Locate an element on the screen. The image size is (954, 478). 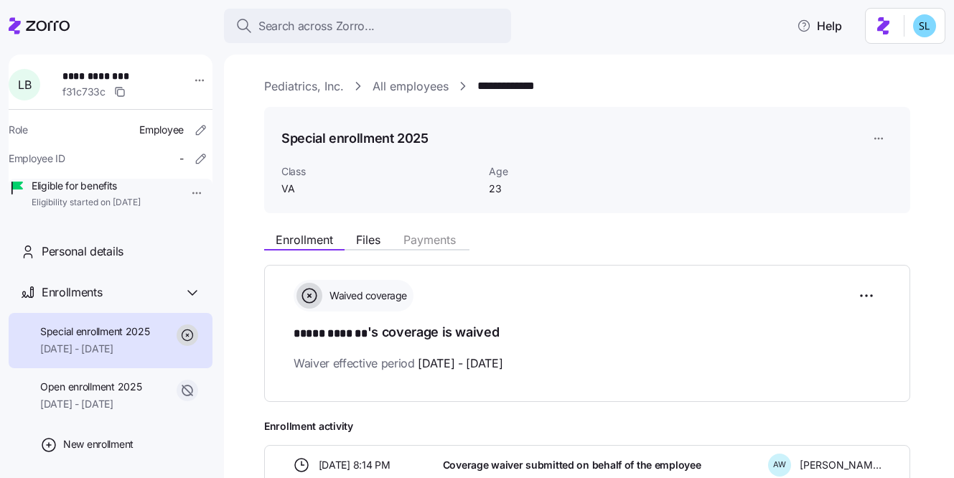
span: Open enrollment 2025 is located at coordinates (90, 387).